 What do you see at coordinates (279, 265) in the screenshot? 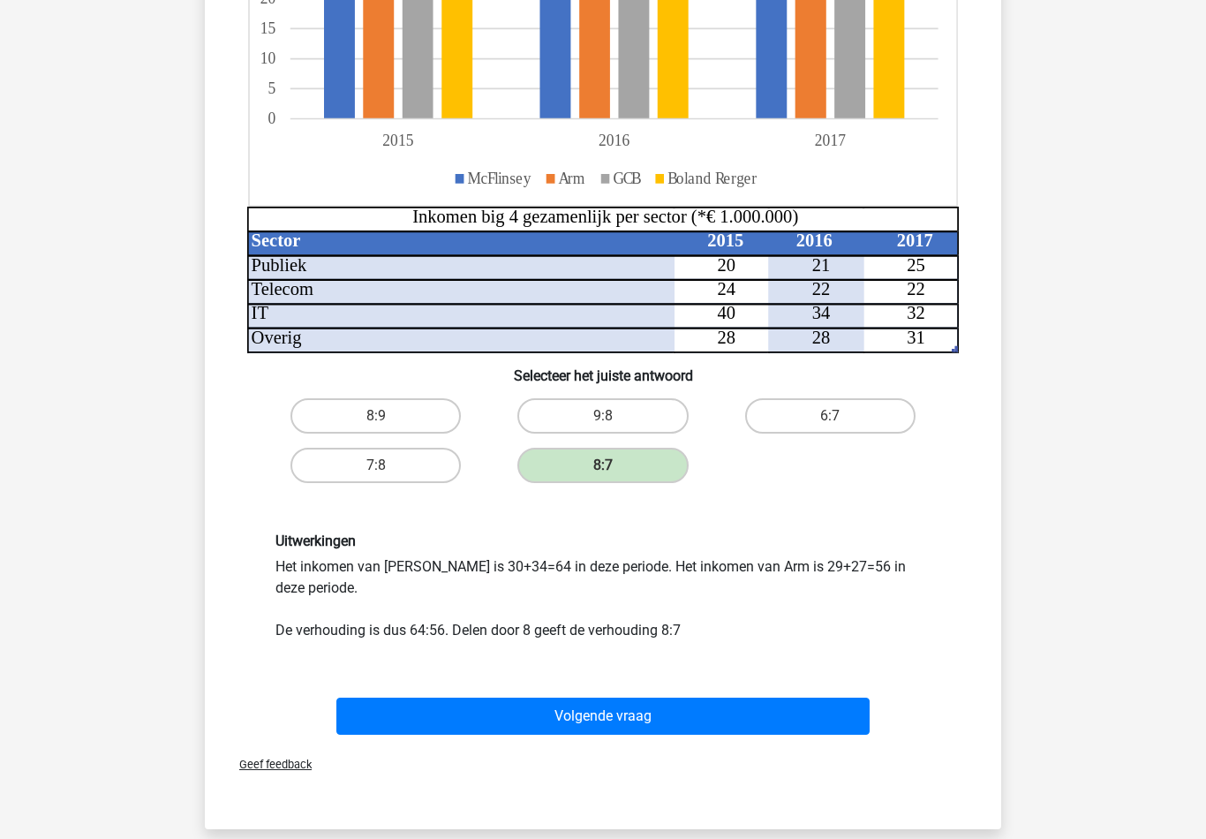
I see `tspan: Publiek` at bounding box center [279, 265].